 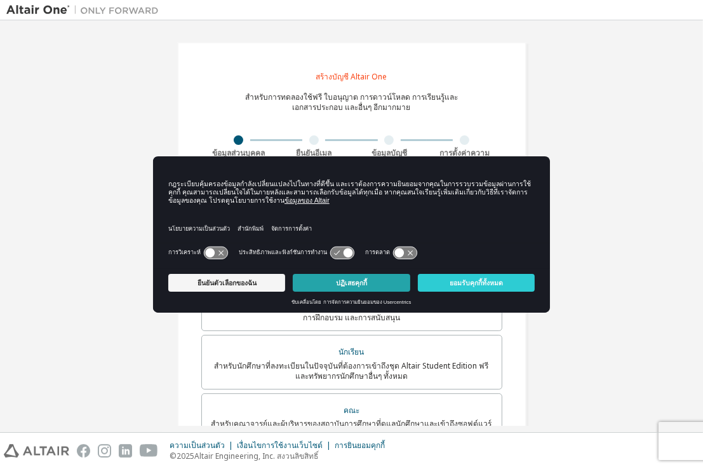 I want to click on img: instagram.svg, so click(x=104, y=450).